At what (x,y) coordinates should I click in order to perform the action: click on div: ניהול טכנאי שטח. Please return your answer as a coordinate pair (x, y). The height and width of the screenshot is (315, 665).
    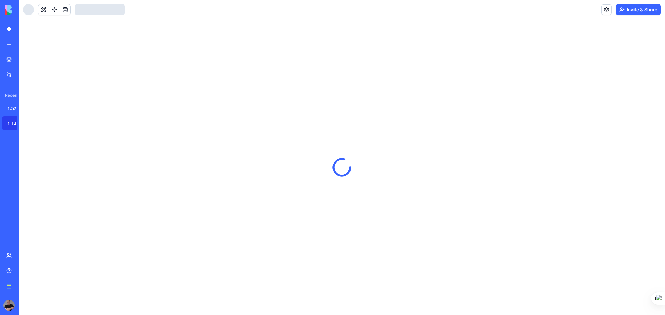
    Looking at the image, I should click on (16, 108).